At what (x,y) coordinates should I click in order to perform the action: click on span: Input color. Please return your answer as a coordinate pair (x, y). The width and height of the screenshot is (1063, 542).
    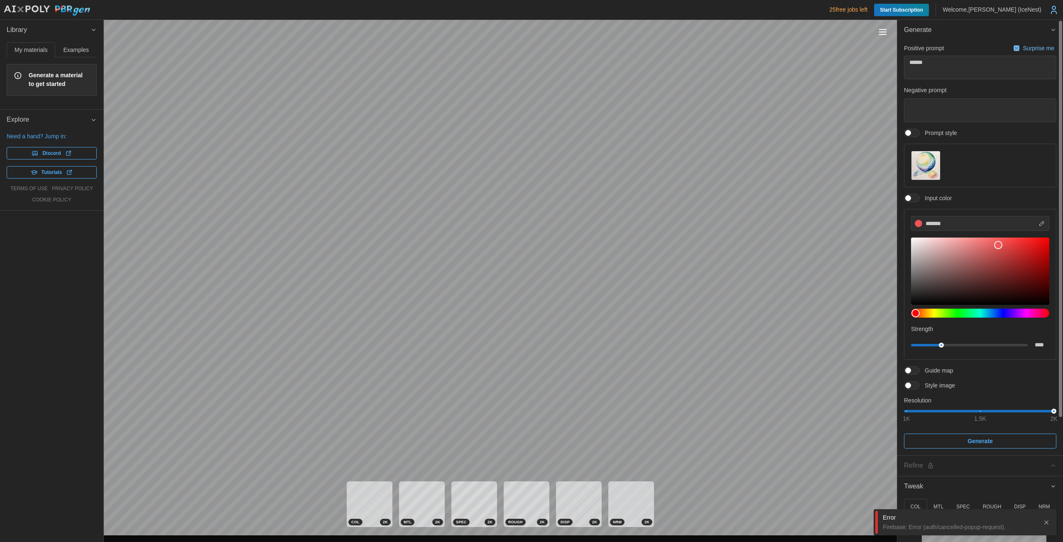
    Looking at the image, I should click on (936, 198).